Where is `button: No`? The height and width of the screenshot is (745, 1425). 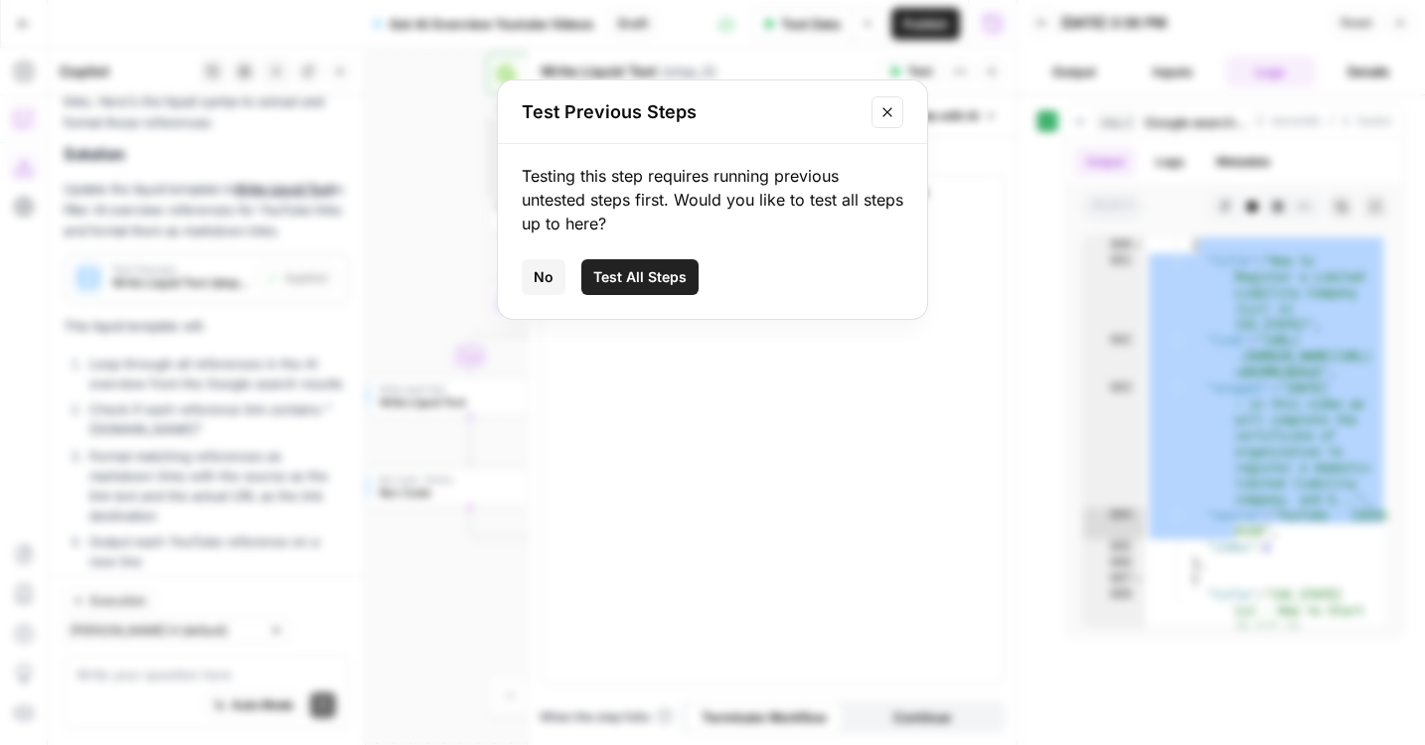
button: No is located at coordinates (543, 277).